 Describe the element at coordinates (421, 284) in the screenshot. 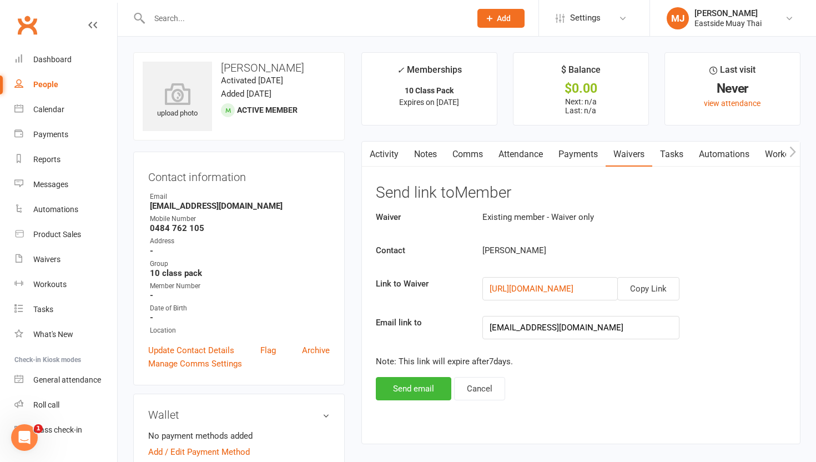

I see `label: Link to Waiver` at that location.